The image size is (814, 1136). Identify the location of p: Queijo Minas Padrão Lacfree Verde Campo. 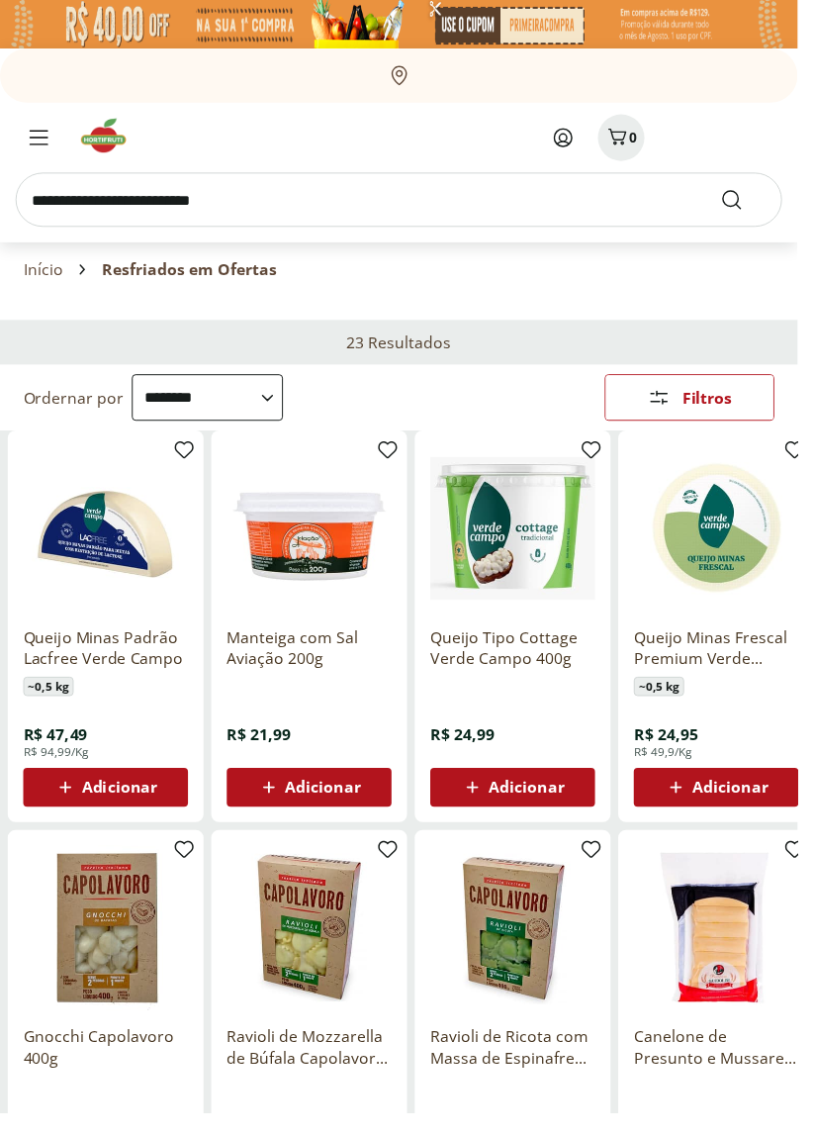
(108, 661).